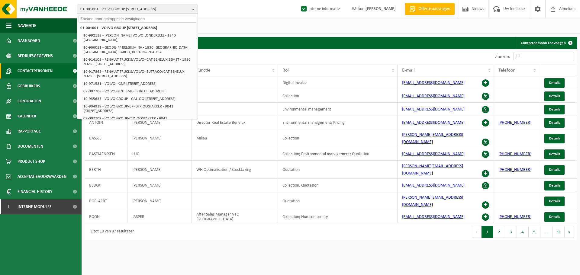 Image resolution: width=580 pixels, height=275 pixels. What do you see at coordinates (27, 26) in the screenshot?
I see `span: Navigatie` at bounding box center [27, 26].